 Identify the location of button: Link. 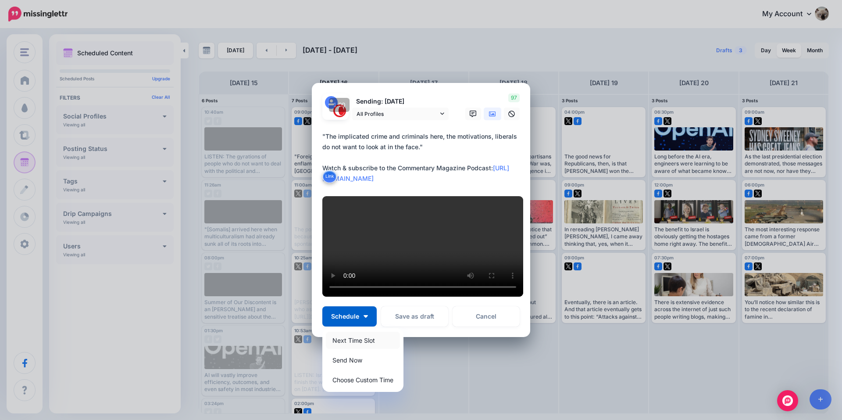
(330, 176).